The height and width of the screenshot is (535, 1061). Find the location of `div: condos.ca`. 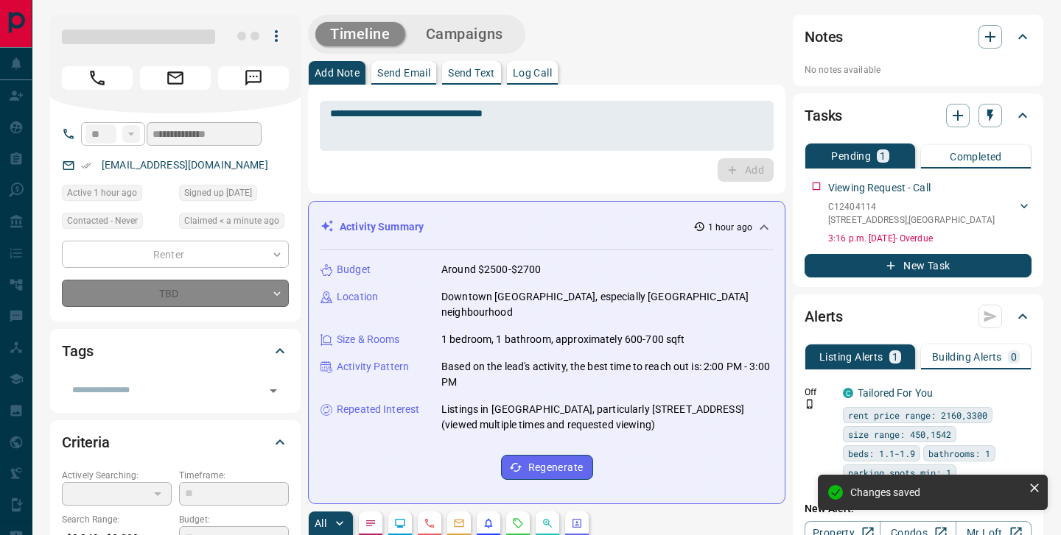

div: condos.ca is located at coordinates (848, 393).